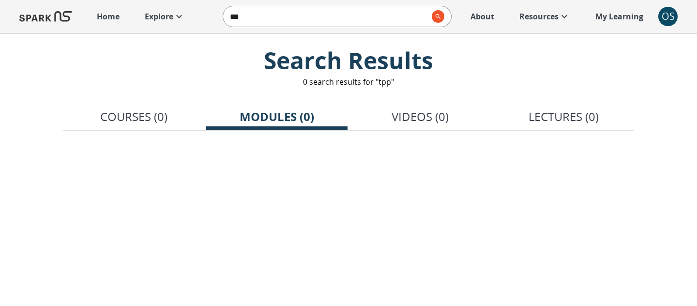 The height and width of the screenshot is (306, 697). I want to click on p: About, so click(482, 16).